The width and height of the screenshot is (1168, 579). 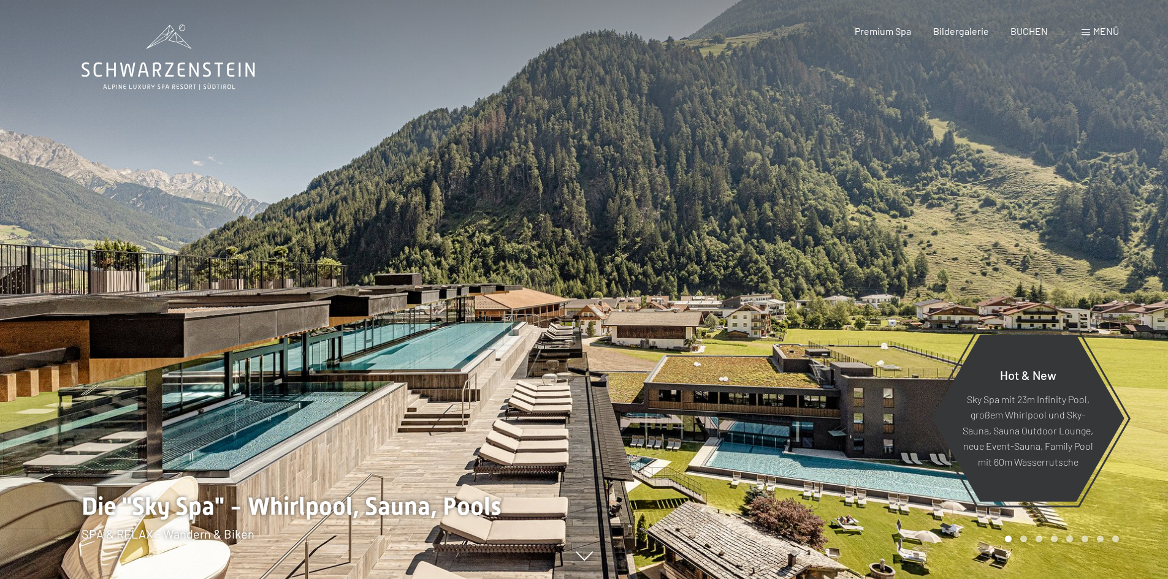 I want to click on p: Sky Spa mit 23m Infinity Pool, großem Whirlpool und Sky-Sauna, Sauna Outdoor Lounge, neue Event-S..., so click(x=1027, y=430).